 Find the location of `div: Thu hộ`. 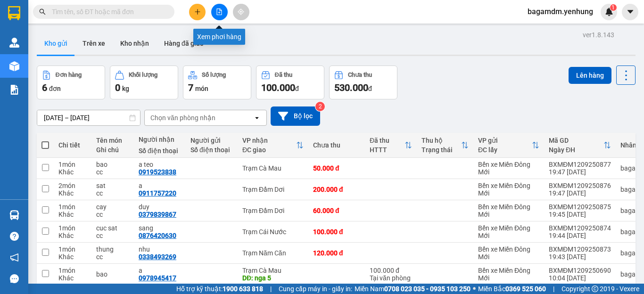

div: Thu hộ is located at coordinates (441, 141).